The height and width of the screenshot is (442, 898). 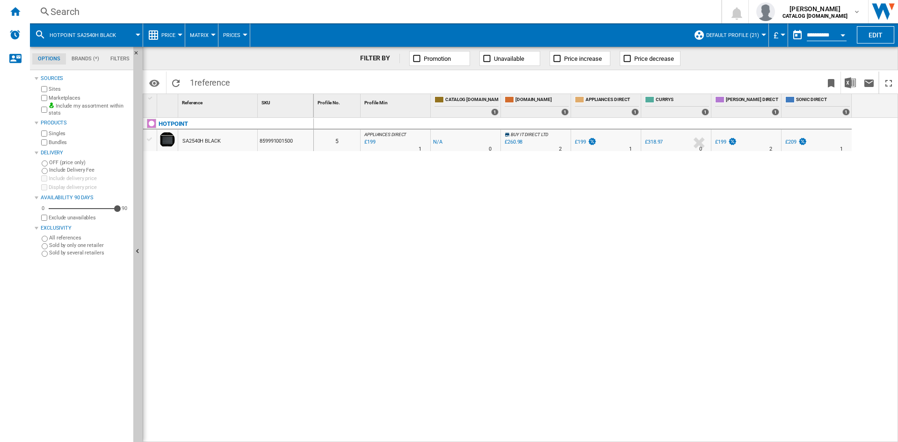 What do you see at coordinates (44, 238) in the screenshot?
I see `input: All references` at bounding box center [44, 238].